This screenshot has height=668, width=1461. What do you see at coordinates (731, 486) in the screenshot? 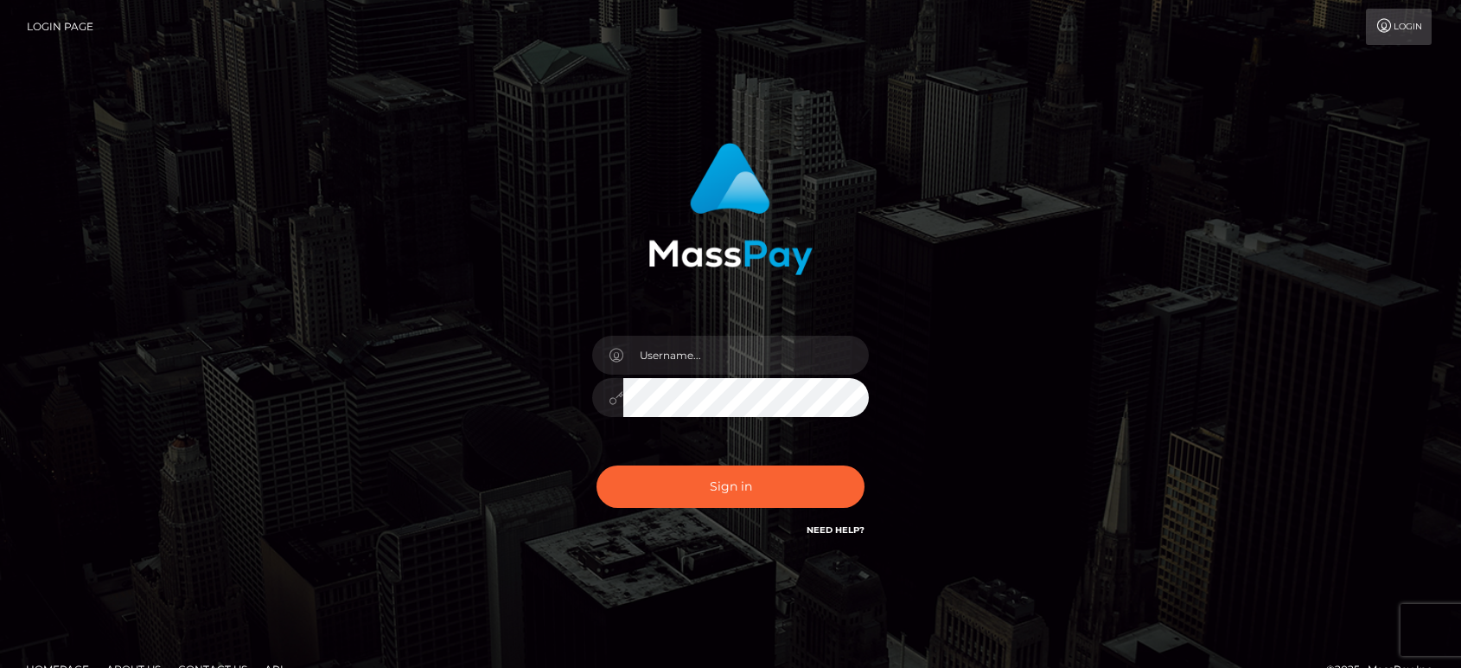
I see `button: Sign in` at bounding box center [731, 486].